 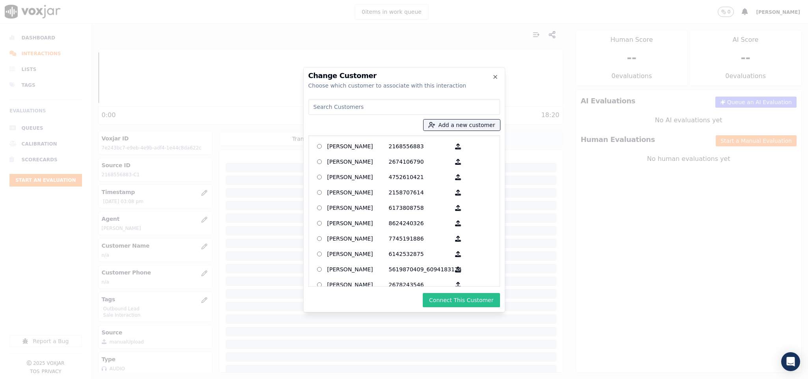 I want to click on p: 2674106790, so click(x=420, y=162).